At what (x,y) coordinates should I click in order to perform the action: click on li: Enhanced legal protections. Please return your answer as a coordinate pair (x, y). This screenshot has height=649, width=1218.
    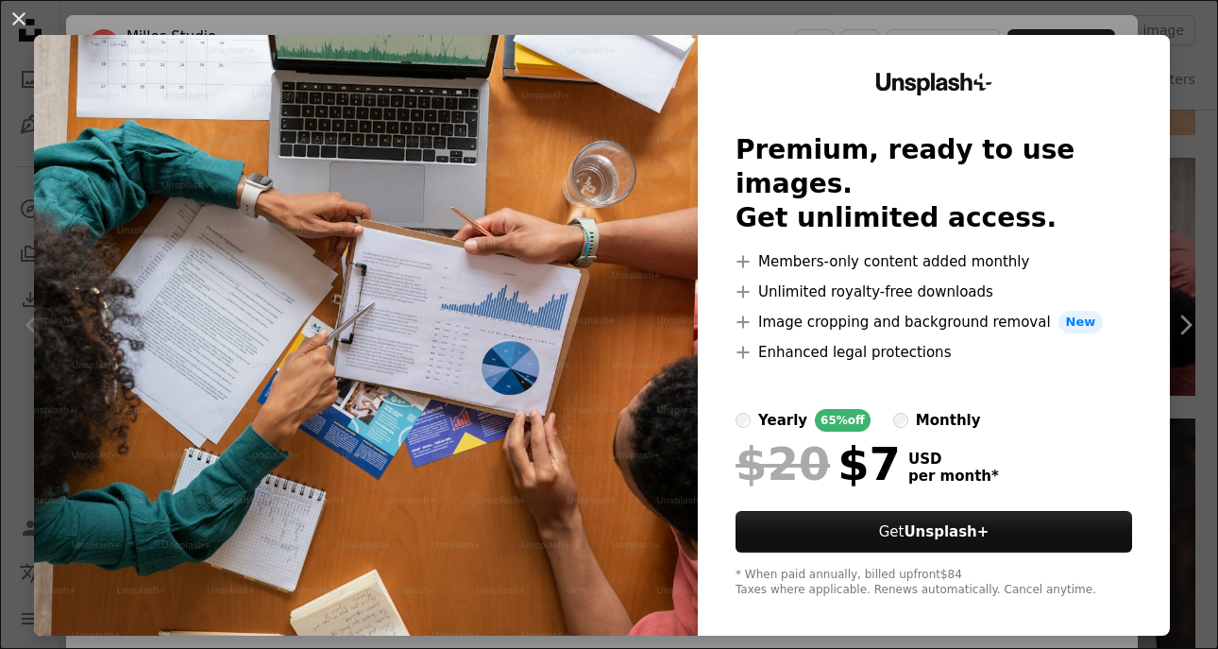
    Looking at the image, I should click on (934, 352).